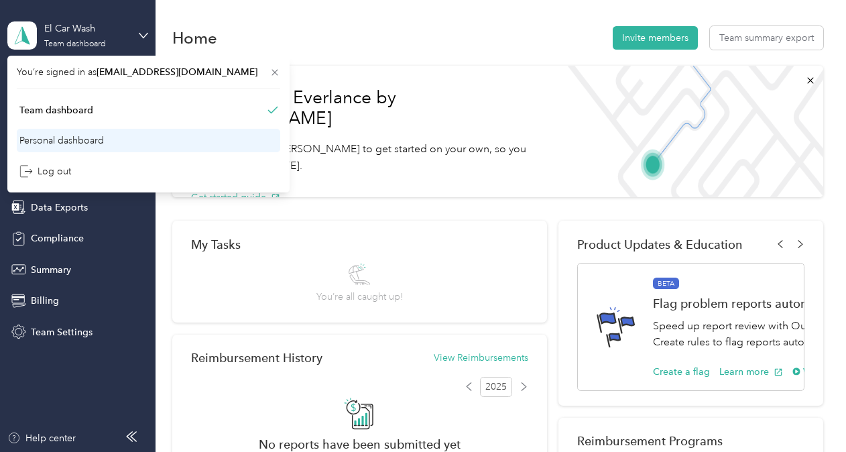 The width and height of the screenshot is (846, 452). Describe the element at coordinates (148, 72) in the screenshot. I see `span: You’re signed in as` at that location.